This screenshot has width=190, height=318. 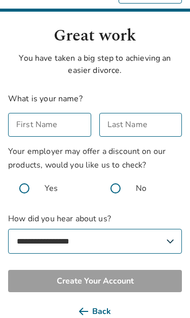 What do you see at coordinates (95, 241) in the screenshot?
I see `select: How did you hear about us?` at bounding box center [95, 241].